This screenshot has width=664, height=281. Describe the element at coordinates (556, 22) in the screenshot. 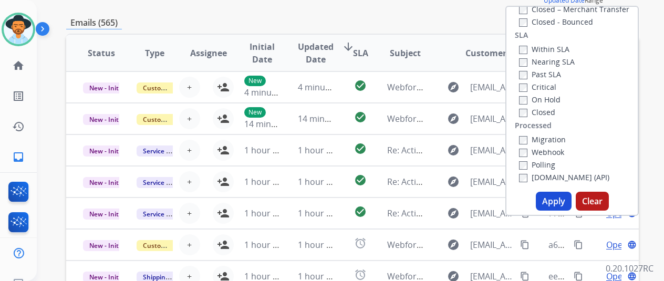

I see `label: Closed - Bounced` at that location.